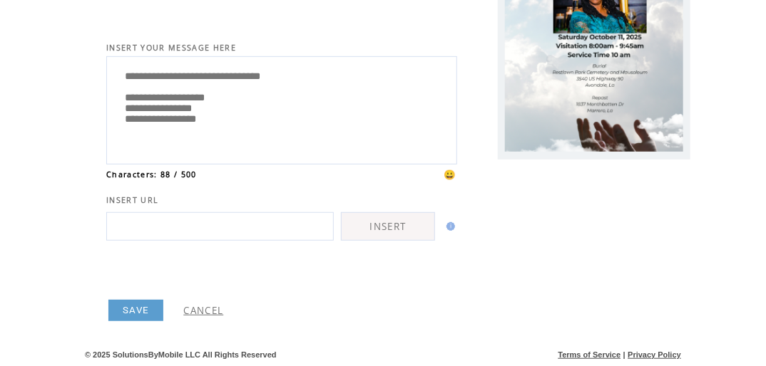 This screenshot has width=766, height=366. I want to click on span: © 2025 SolutionsByMobile LLC All Rights Reserved, so click(180, 355).